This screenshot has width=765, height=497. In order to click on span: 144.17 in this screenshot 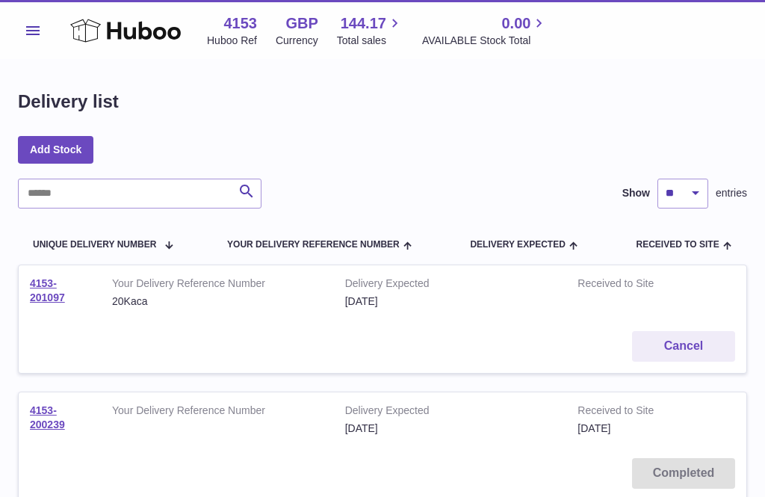, I will do `click(363, 23)`.